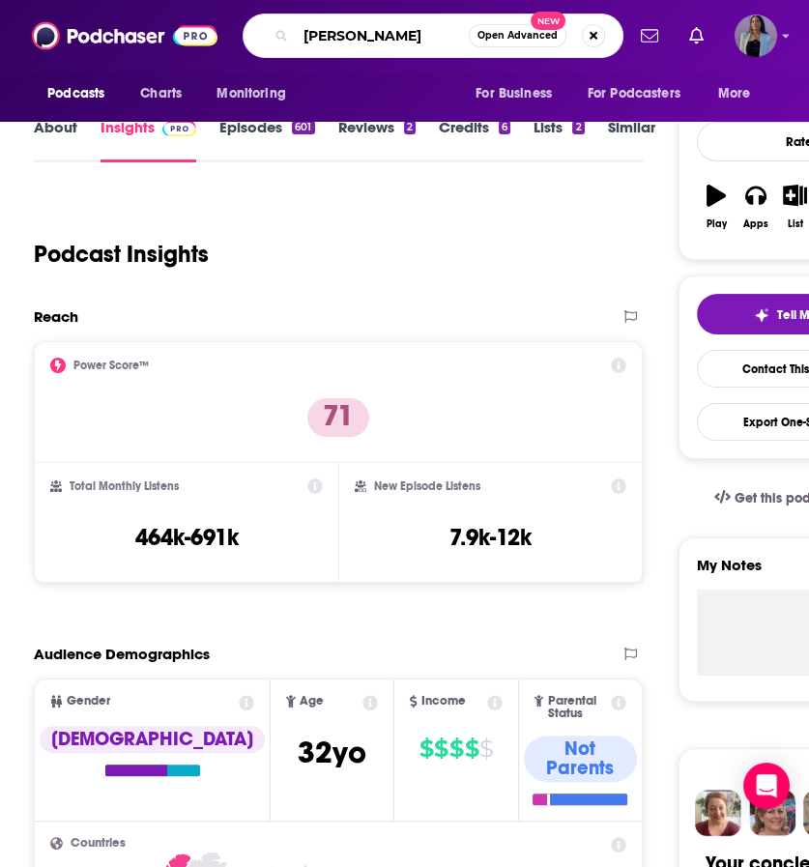 The width and height of the screenshot is (809, 867). What do you see at coordinates (338, 417) in the screenshot?
I see `p: 71` at bounding box center [338, 417].